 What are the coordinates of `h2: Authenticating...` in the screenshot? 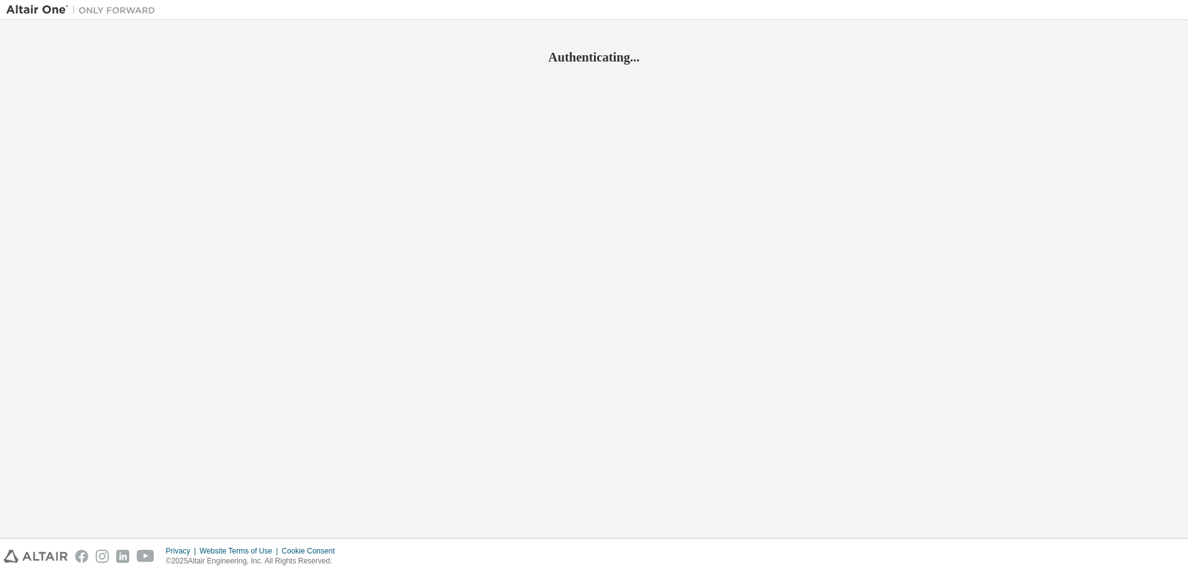 It's located at (594, 57).